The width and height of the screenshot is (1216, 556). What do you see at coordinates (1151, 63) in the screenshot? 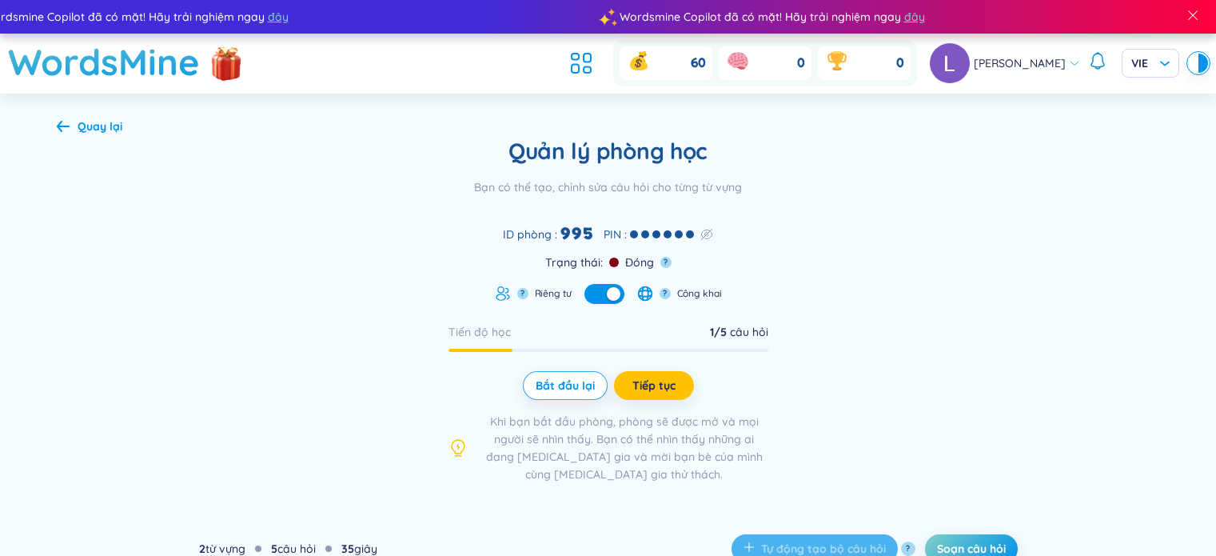
I see `span: VIE` at bounding box center [1151, 63].